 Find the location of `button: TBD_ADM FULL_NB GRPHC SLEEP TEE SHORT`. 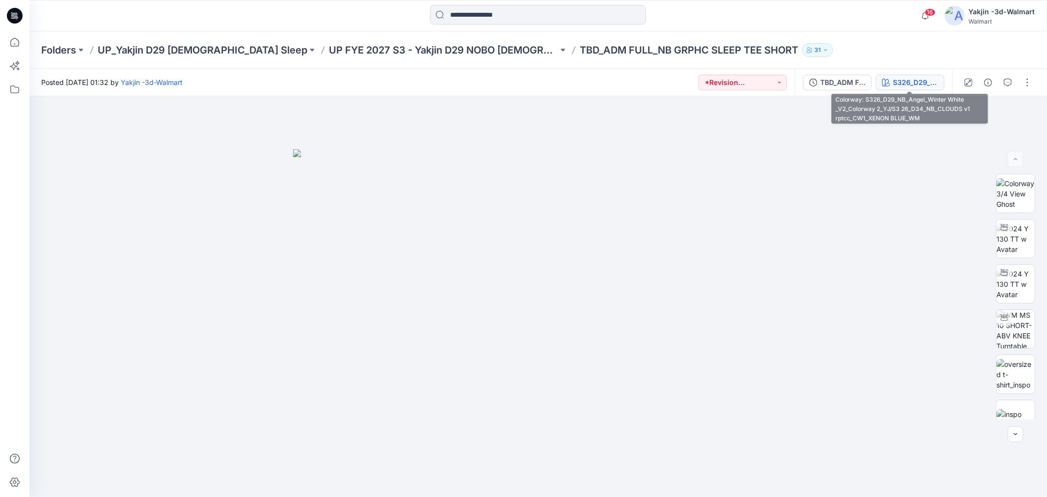

button: TBD_ADM FULL_NB GRPHC SLEEP TEE SHORT is located at coordinates (837, 82).